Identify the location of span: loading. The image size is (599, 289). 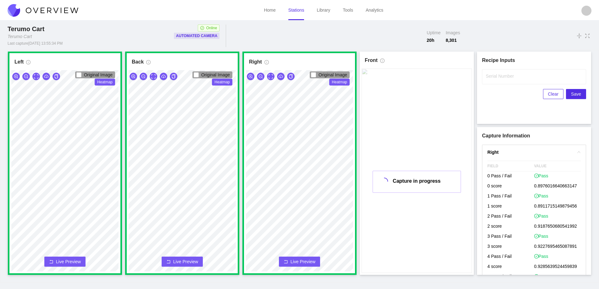
(384, 181).